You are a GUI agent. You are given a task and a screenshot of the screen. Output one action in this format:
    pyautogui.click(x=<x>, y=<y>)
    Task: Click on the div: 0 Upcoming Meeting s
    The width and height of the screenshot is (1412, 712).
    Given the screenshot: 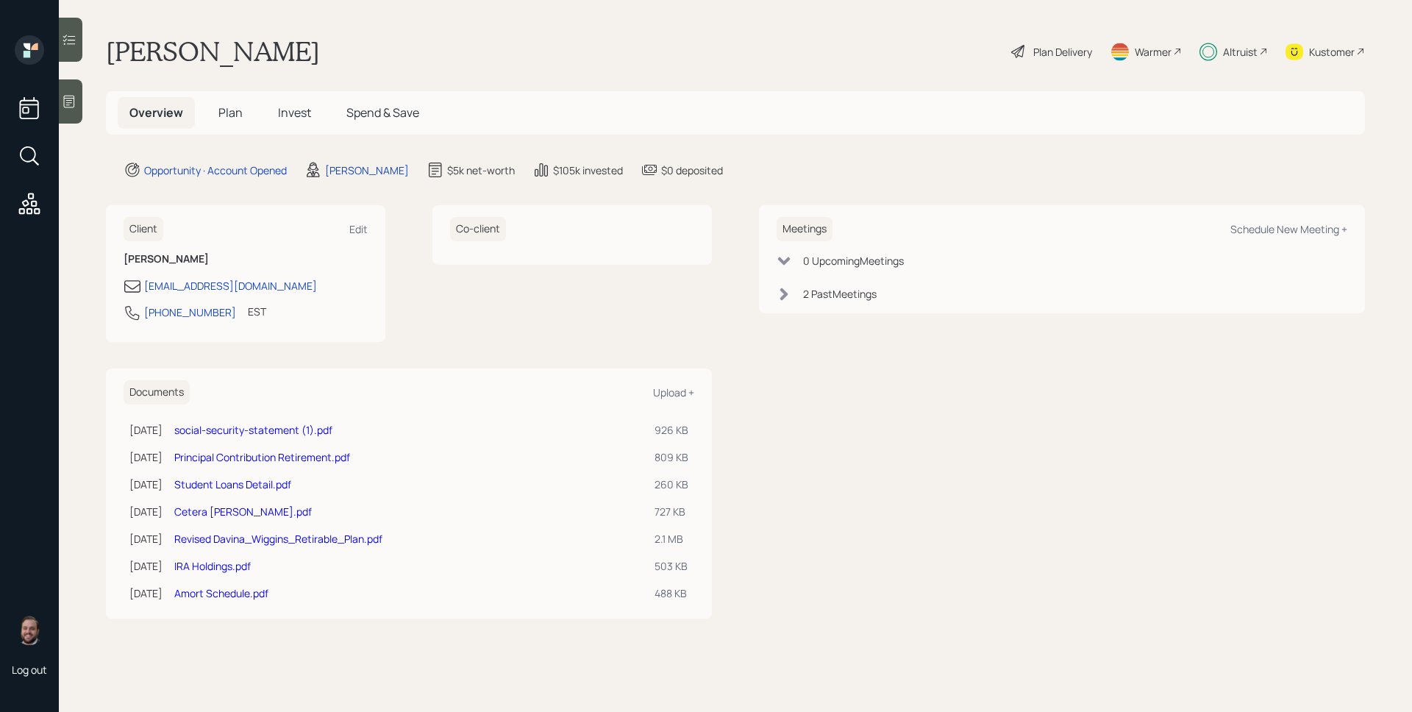 What is the action you would take?
    pyautogui.click(x=853, y=260)
    